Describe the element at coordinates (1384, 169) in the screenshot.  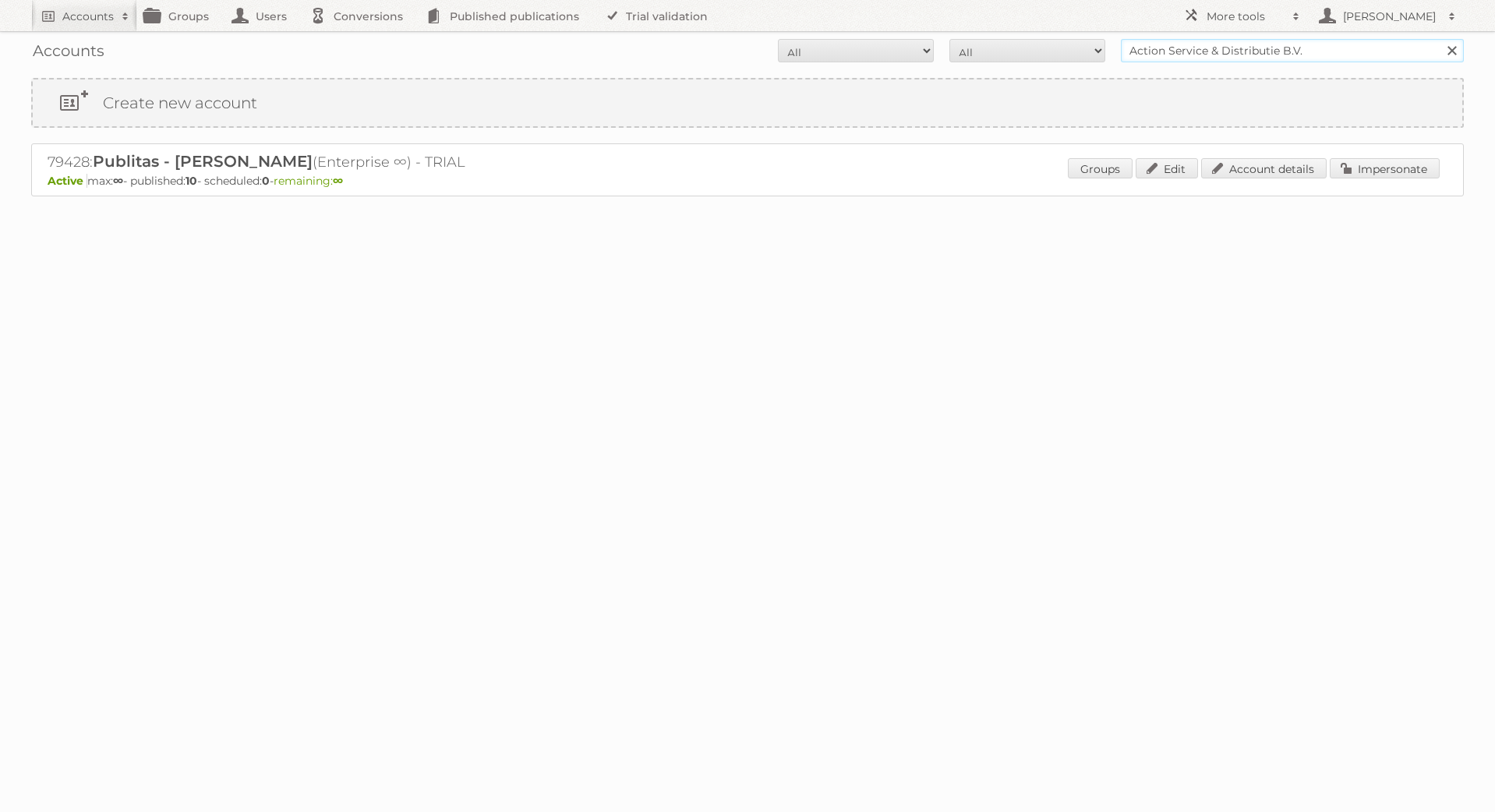
I see `a: Impersonate` at that location.